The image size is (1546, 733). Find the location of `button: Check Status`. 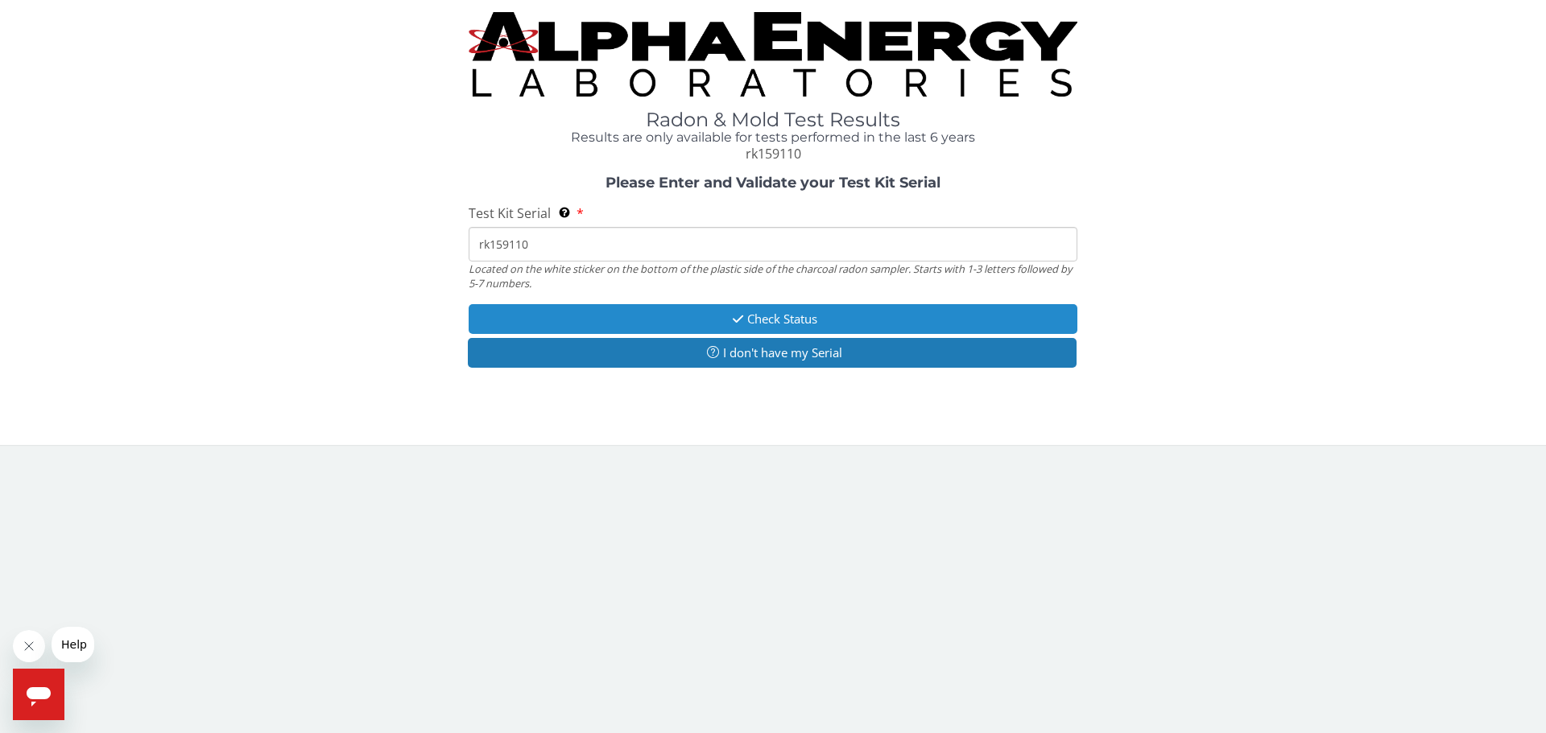

button: Check Status is located at coordinates (773, 319).